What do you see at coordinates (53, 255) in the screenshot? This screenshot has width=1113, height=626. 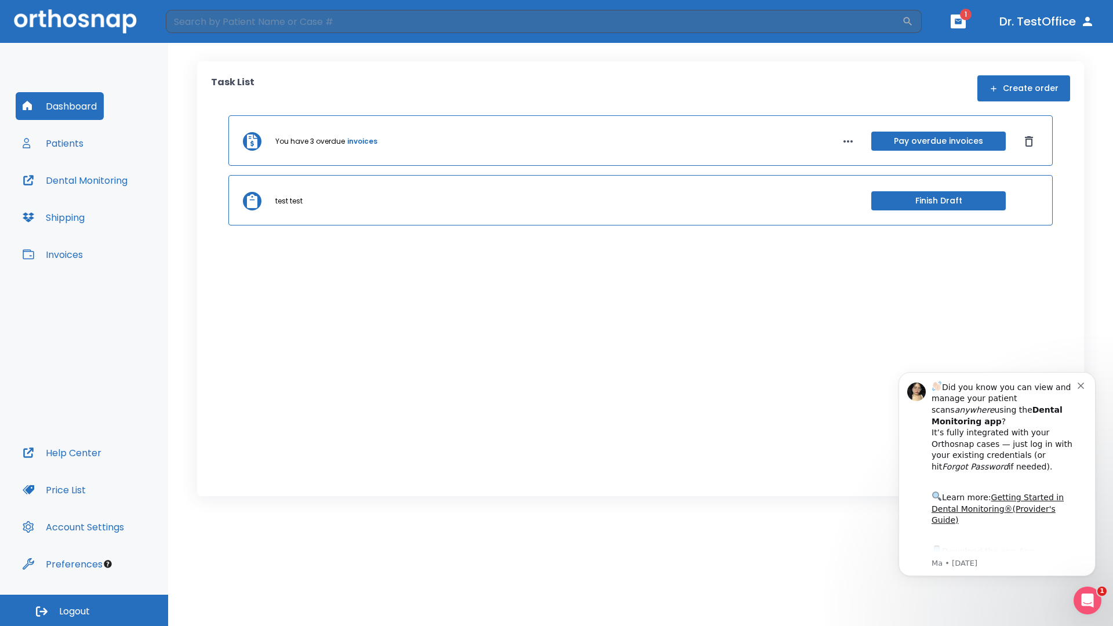 I see `button: Invoices` at bounding box center [53, 255].